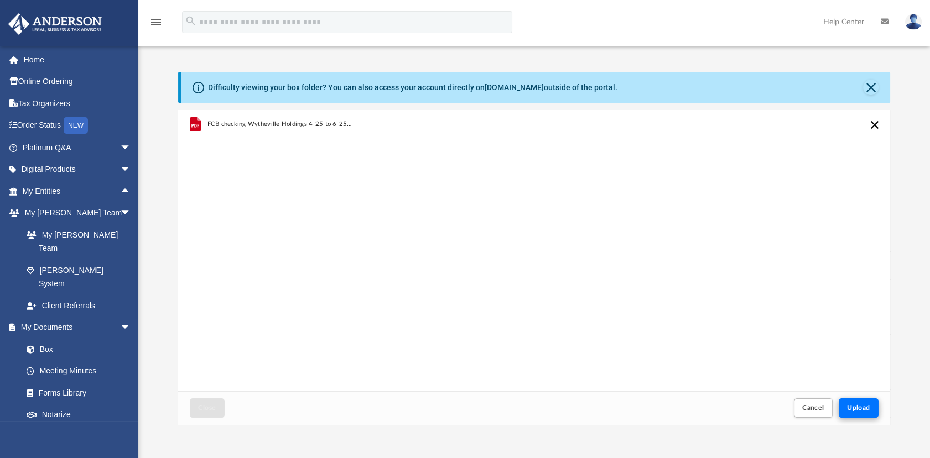 This screenshot has width=930, height=458. What do you see at coordinates (913, 22) in the screenshot?
I see `img: User Pic` at bounding box center [913, 22].